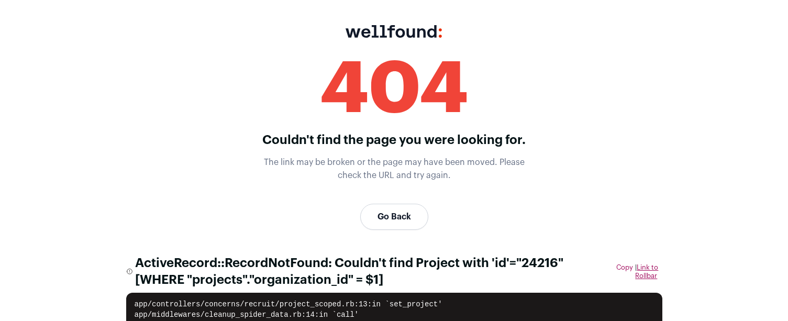  Describe the element at coordinates (394, 169) in the screenshot. I see `p: The link may be broken or the page may have been moved. Please check the URL and try again.` at that location.